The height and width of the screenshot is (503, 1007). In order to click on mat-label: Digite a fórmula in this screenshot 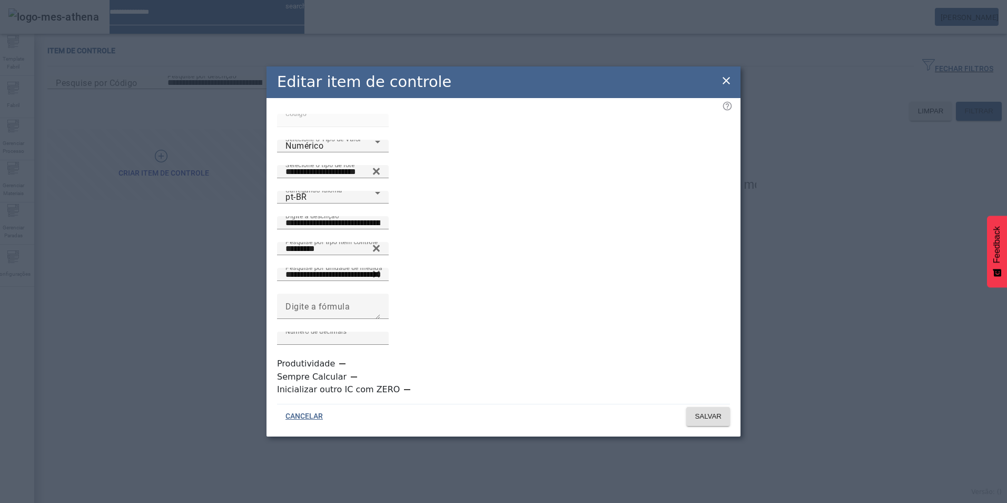, I will do `click(318, 306)`.